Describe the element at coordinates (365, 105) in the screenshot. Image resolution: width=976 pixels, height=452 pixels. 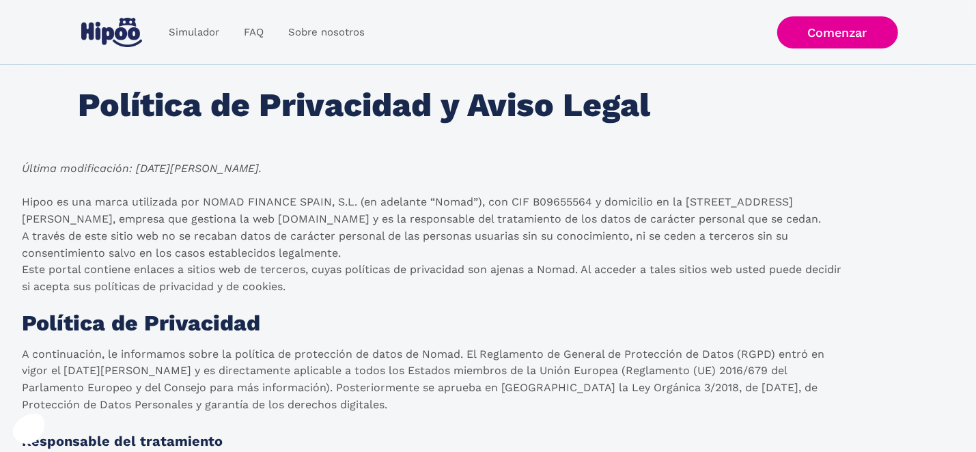
I see `h1: Política de Privacidad y Aviso Legal` at that location.